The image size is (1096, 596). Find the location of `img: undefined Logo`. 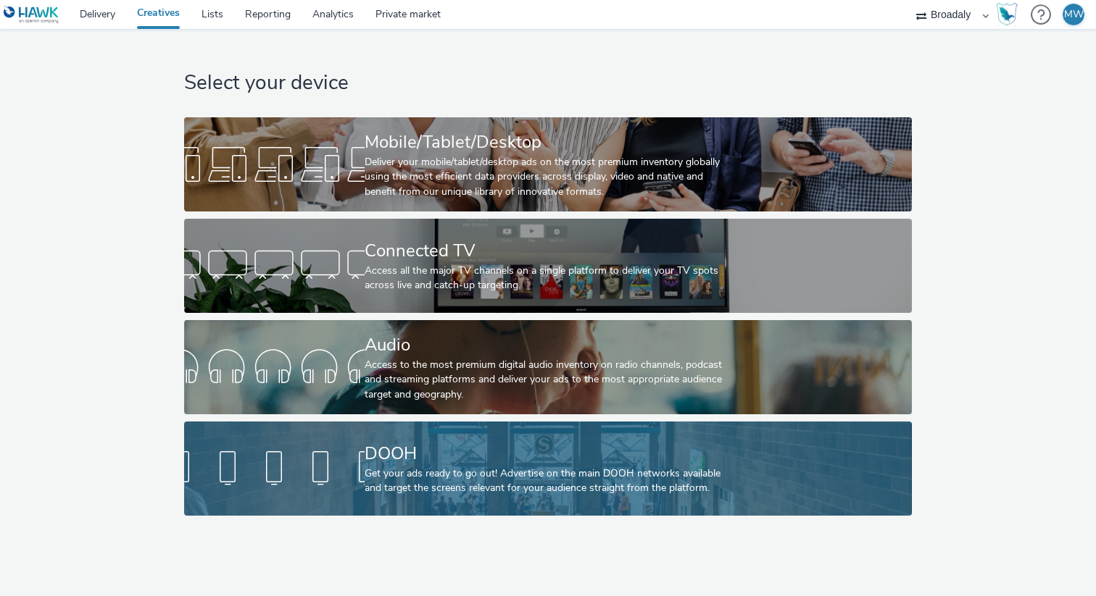

img: undefined Logo is located at coordinates (31, 14).